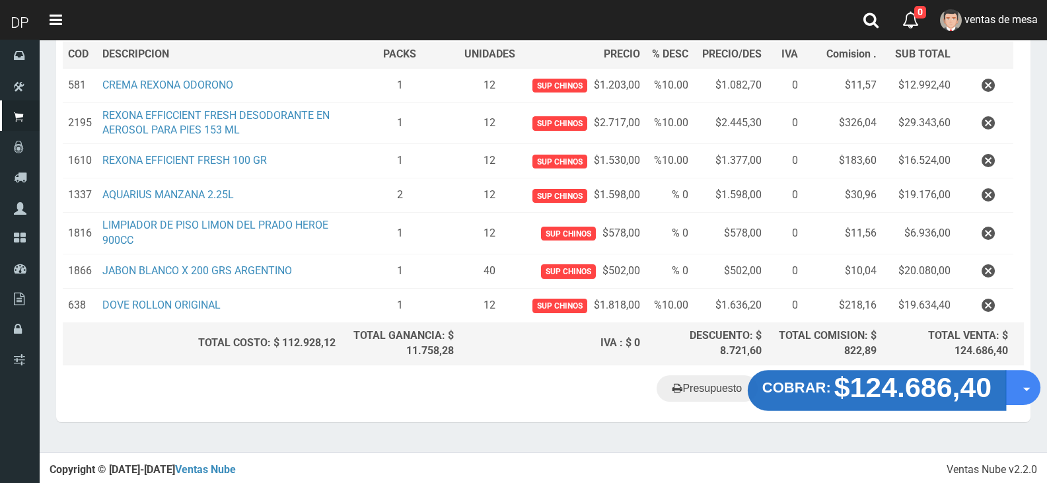 The image size is (1047, 483). Describe the element at coordinates (400, 55) in the screenshot. I see `th: PACKS` at that location.